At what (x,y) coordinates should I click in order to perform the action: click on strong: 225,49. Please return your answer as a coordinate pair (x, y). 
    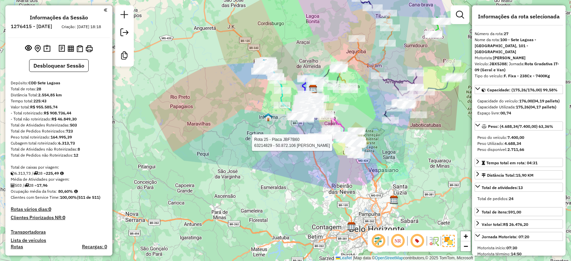
    Looking at the image, I should click on (52, 173).